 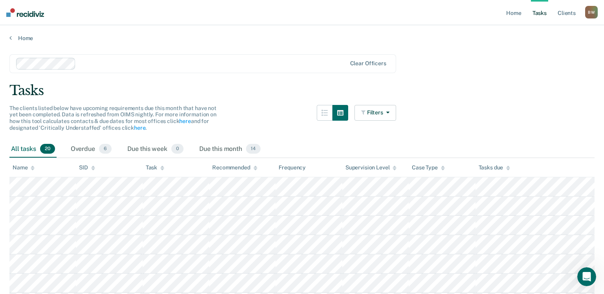 I want to click on div: Tasks due, so click(x=494, y=167).